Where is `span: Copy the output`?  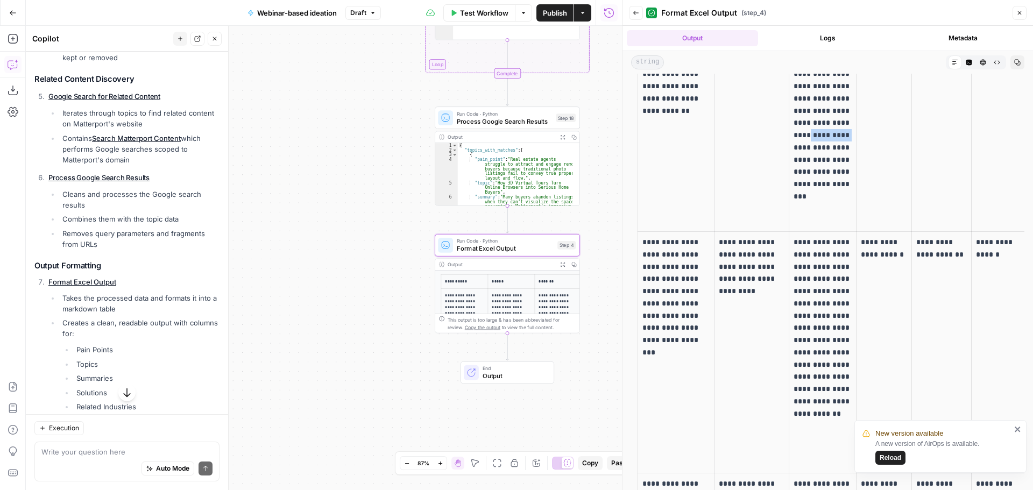 span: Copy the output is located at coordinates (483, 327).